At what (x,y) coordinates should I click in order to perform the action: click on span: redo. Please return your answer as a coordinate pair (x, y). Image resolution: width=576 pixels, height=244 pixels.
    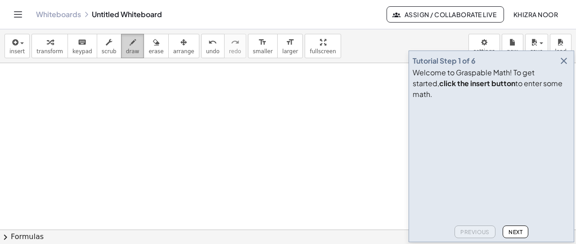
    Looking at the image, I should click on (235, 51).